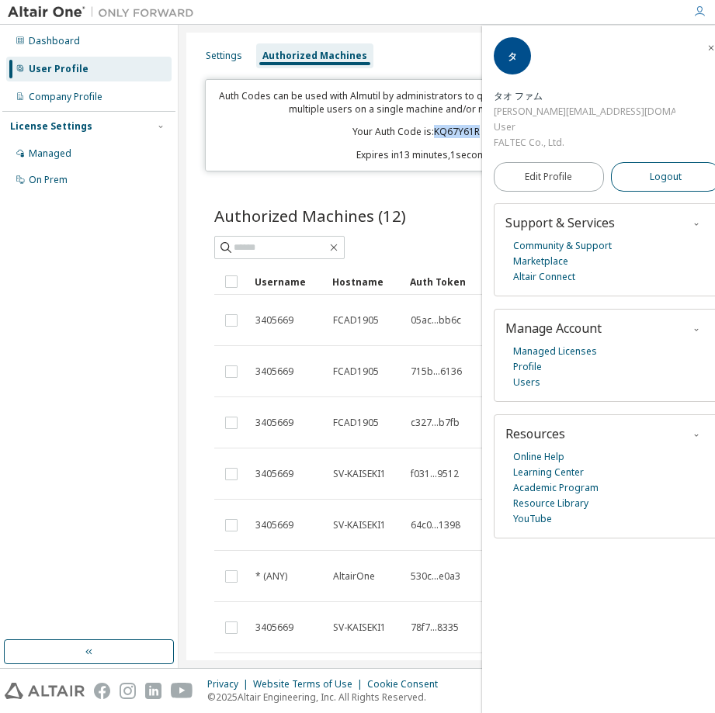 This screenshot has width=715, height=713. I want to click on img: facebook.svg, so click(102, 691).